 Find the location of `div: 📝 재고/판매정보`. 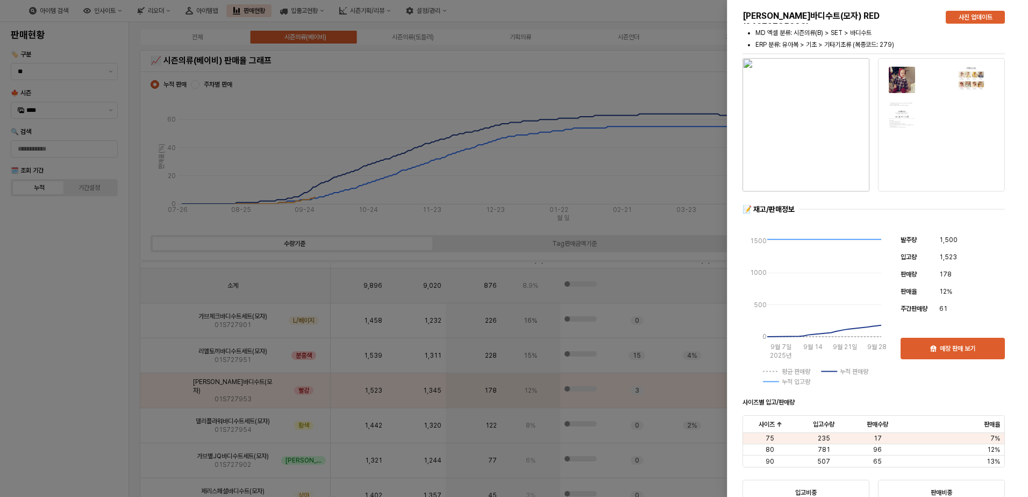

div: 📝 재고/판매정보 is located at coordinates (768, 209).